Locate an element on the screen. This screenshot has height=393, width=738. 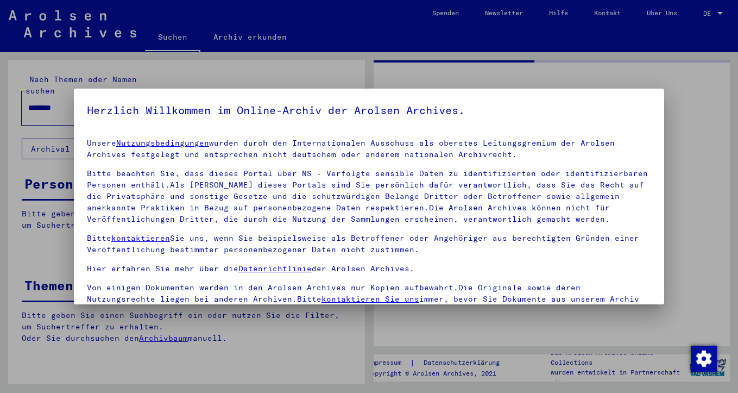
h5: Herzlich Willkommen im Online-Archiv der Arolsen Archives. is located at coordinates (369, 110).